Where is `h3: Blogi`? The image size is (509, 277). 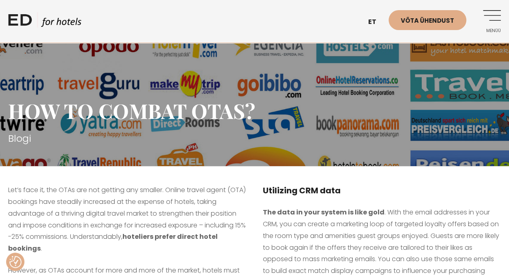 h3: Blogi is located at coordinates (254, 139).